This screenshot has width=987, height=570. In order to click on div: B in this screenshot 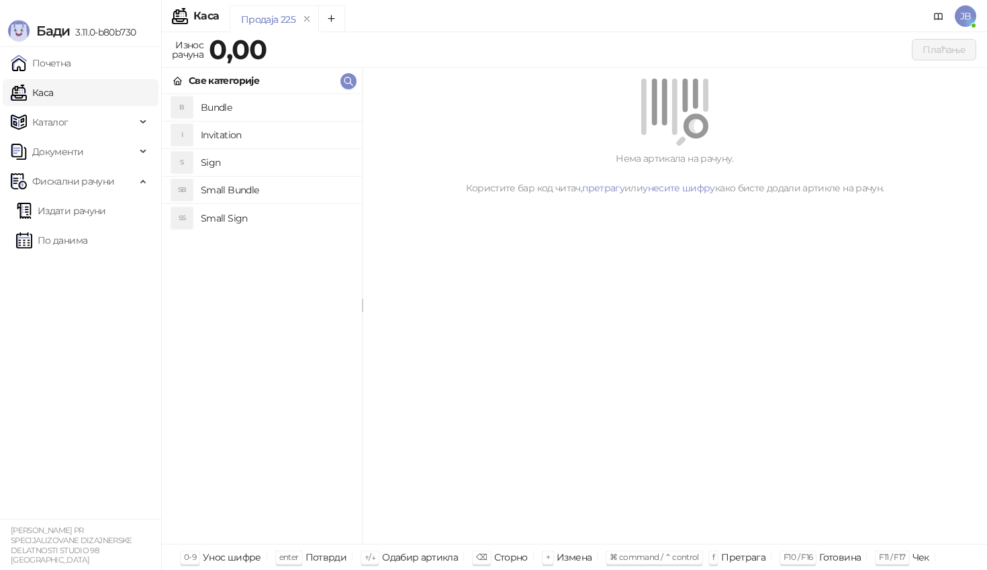, I will do `click(182, 107)`.